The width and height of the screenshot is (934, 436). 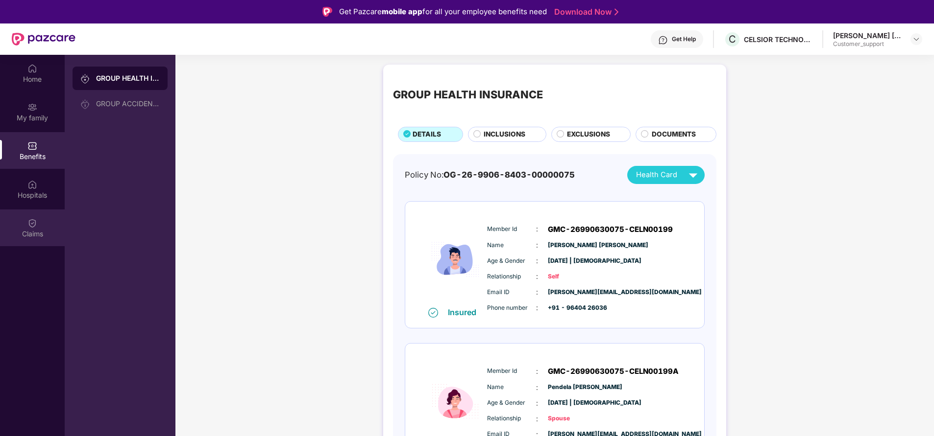 I want to click on span: +91 - 96404 26036, so click(x=572, y=308).